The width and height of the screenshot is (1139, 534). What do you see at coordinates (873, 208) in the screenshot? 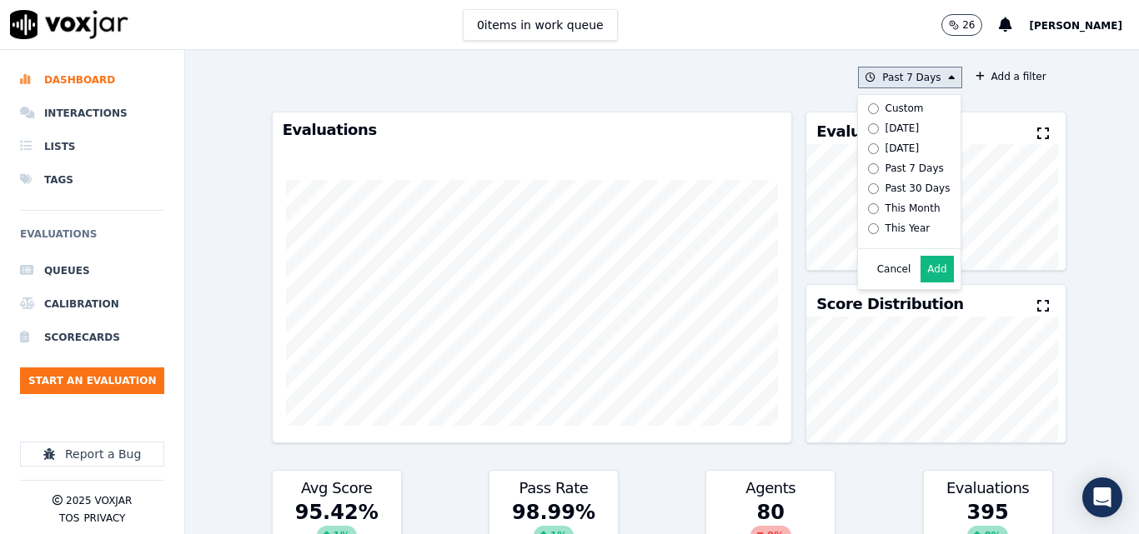
I see `input: This Month` at bounding box center [873, 208].